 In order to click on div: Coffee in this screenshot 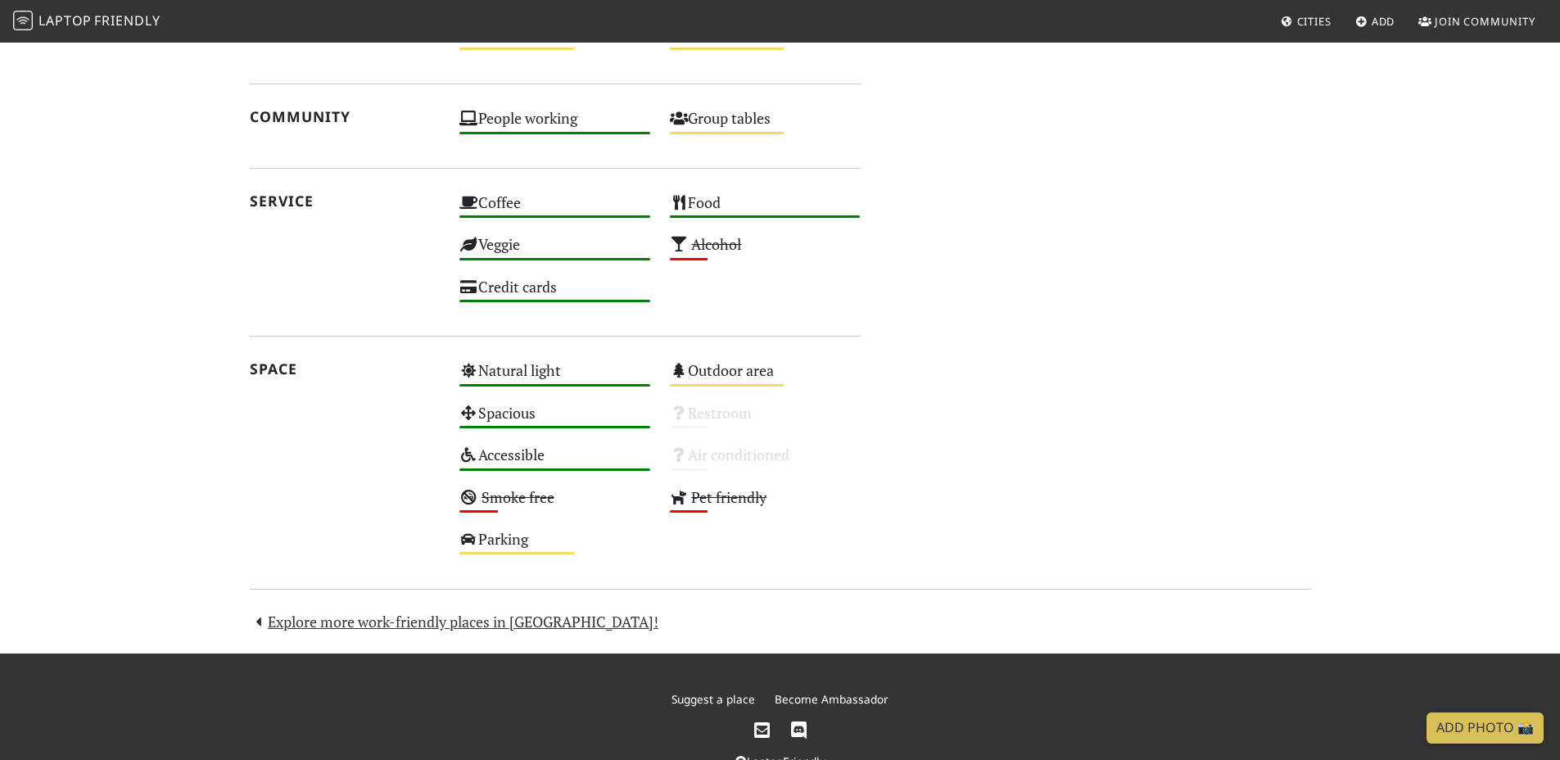, I will do `click(554, 210)`.